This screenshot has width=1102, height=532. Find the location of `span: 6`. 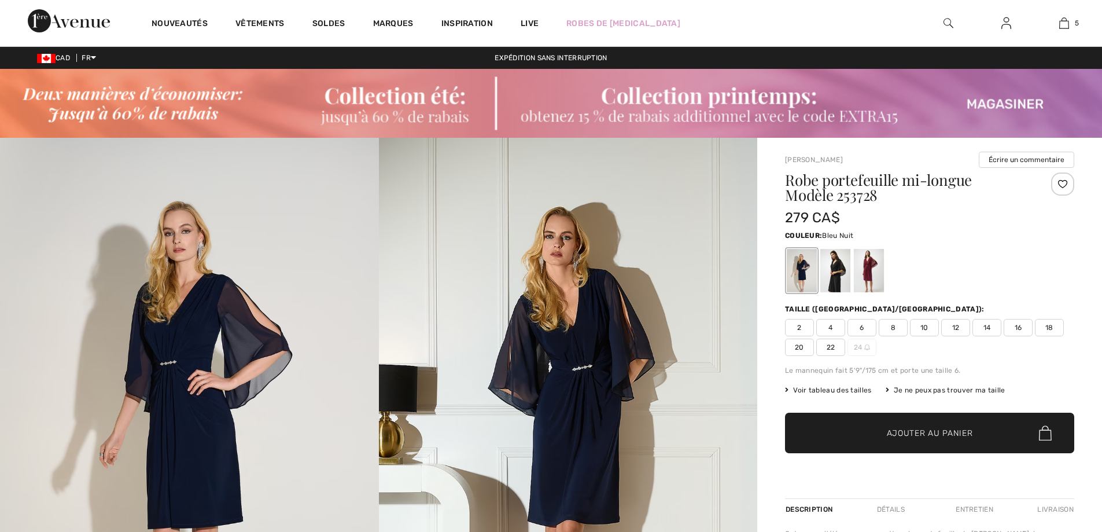

span: 6 is located at coordinates (862, 327).